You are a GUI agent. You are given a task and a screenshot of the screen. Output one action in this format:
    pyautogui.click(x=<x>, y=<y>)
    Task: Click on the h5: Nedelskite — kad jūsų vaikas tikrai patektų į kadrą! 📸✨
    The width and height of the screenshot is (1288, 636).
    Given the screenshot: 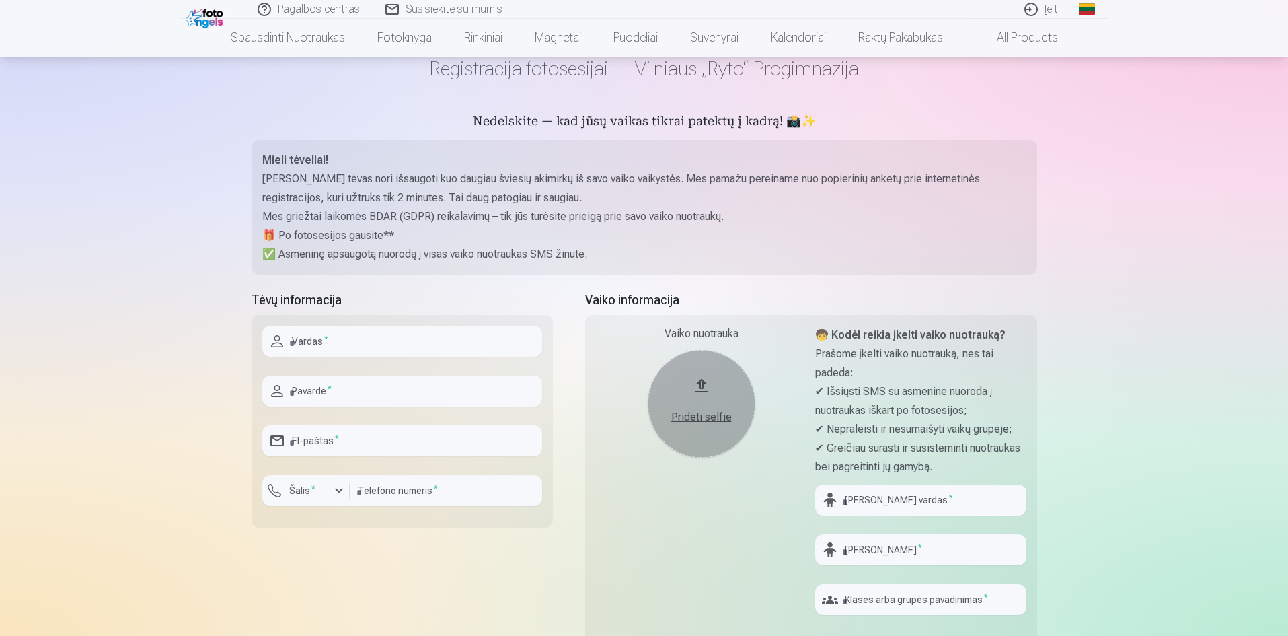 What is the action you would take?
    pyautogui.click(x=644, y=122)
    